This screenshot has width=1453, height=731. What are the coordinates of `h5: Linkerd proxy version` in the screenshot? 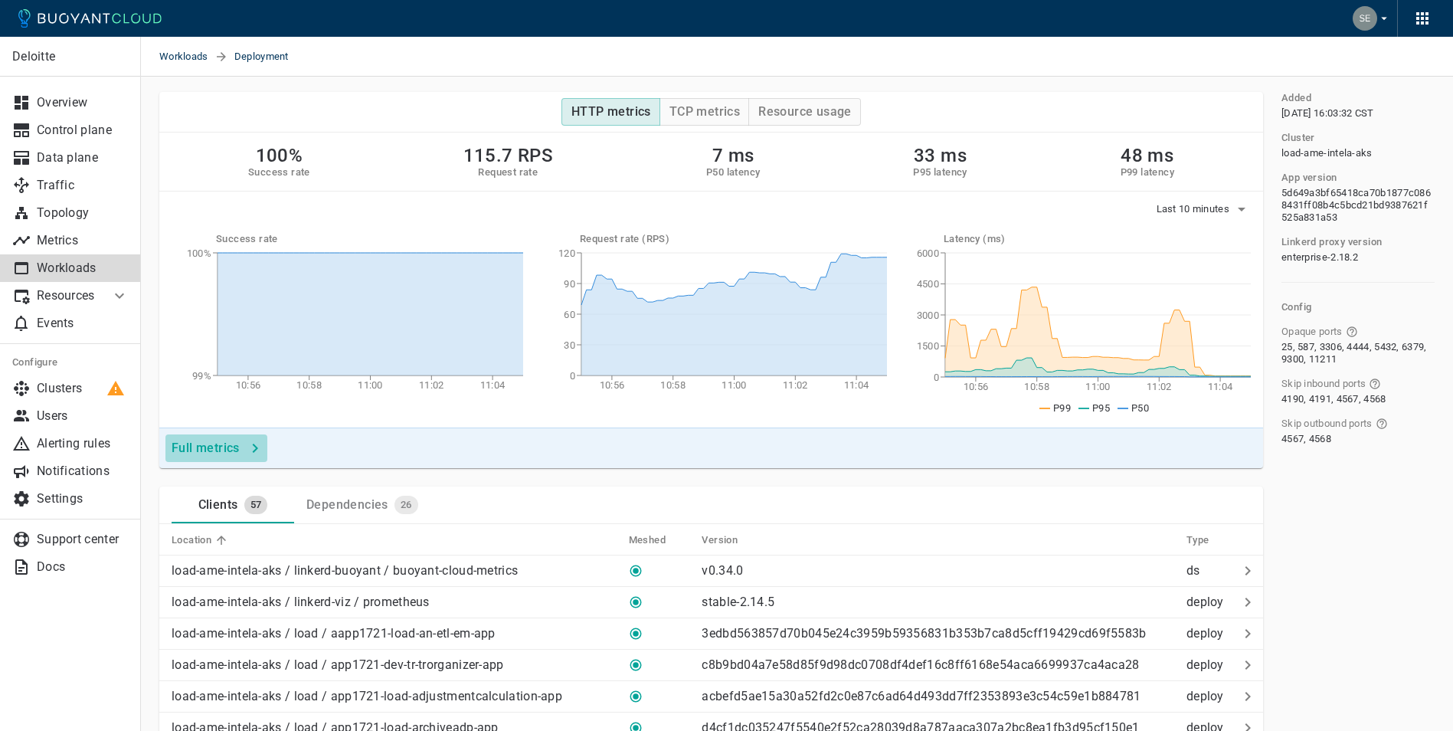 It's located at (1332, 242).